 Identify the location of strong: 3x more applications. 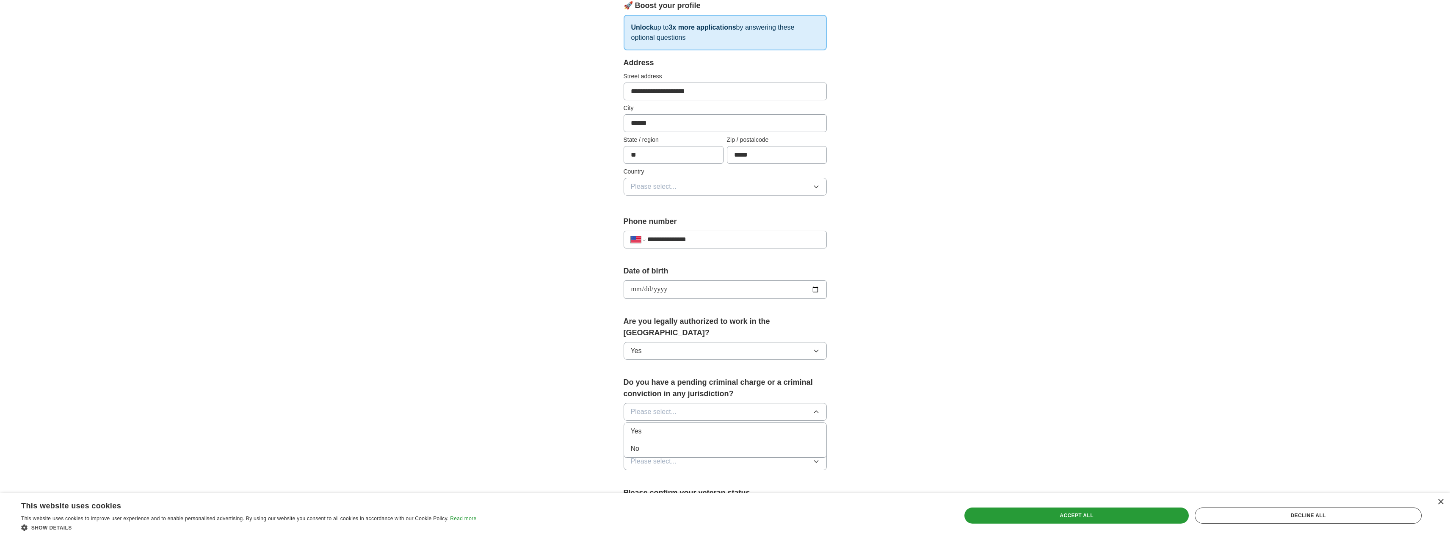
(702, 27).